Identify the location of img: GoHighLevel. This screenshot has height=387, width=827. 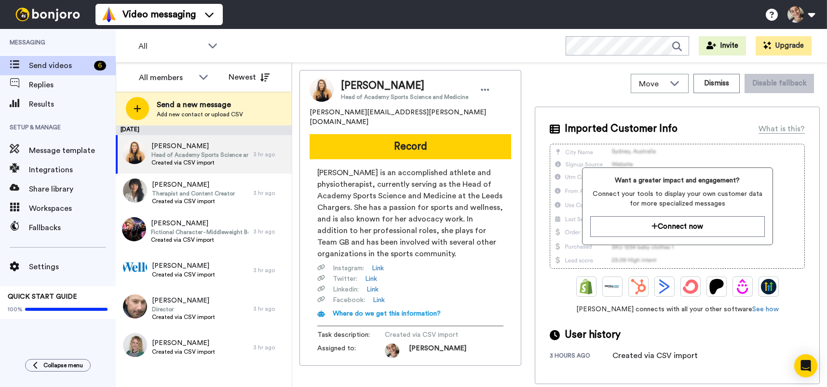
(769, 286).